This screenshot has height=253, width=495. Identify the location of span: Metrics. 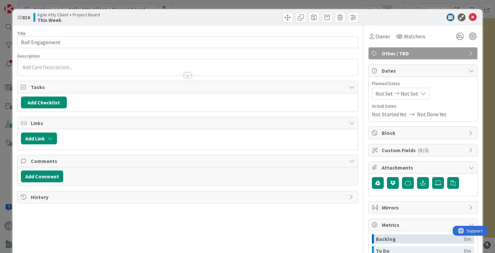
(424, 225).